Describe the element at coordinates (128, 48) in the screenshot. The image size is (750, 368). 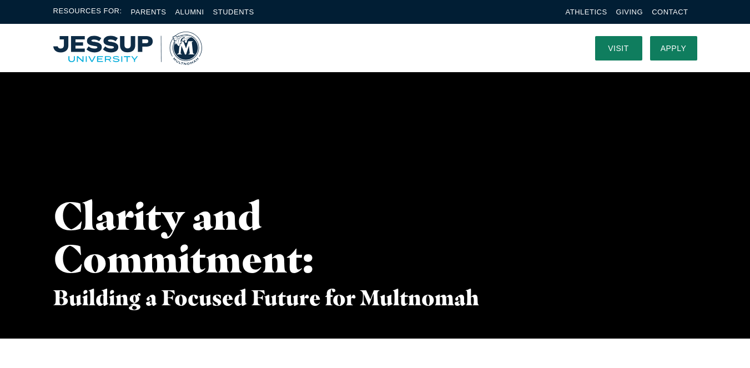
I see `a: Home` at that location.